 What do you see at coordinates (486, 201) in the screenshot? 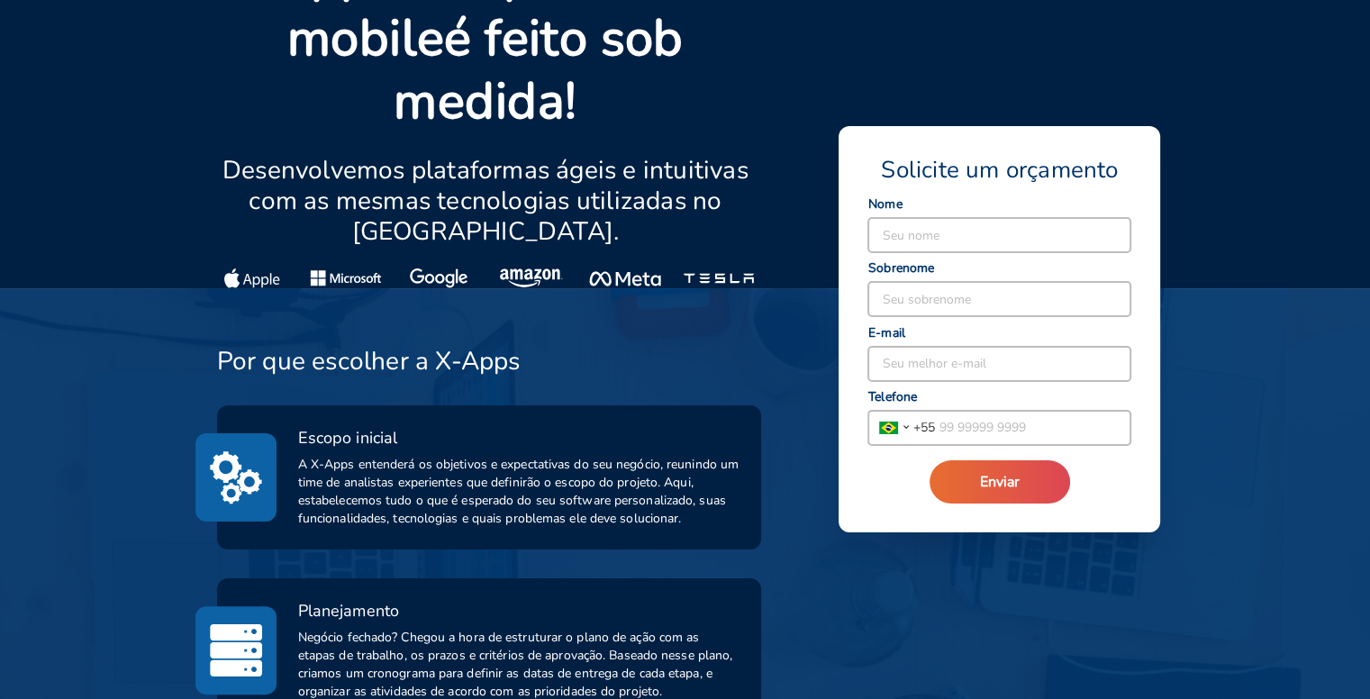
I see `p: Desenvolvemos plataformas ágeis e intuitivas com as mesmas tecnologias utilizadas no [GEOGRAPHIC_...` at bounding box center [486, 201].